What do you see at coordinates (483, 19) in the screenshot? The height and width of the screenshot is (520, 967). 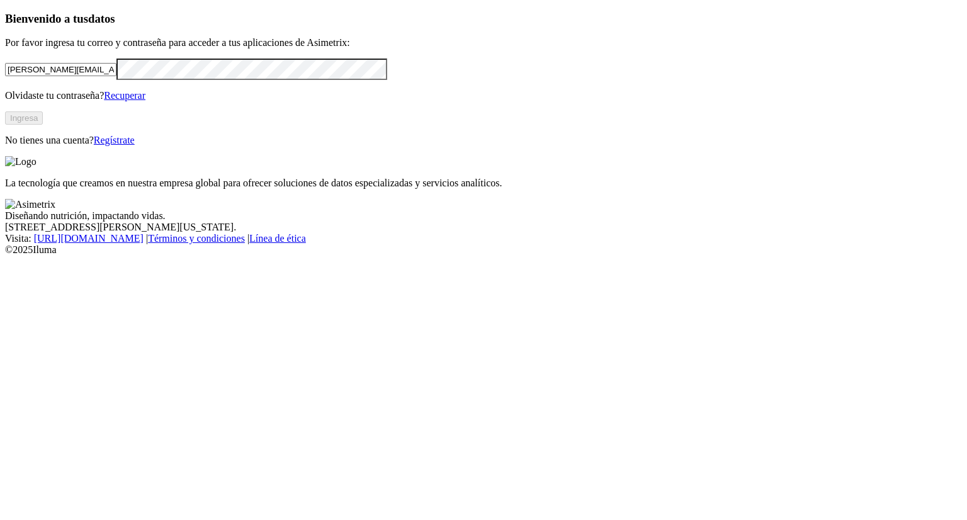 I see `h3: Bienvenido a tus` at bounding box center [483, 19].